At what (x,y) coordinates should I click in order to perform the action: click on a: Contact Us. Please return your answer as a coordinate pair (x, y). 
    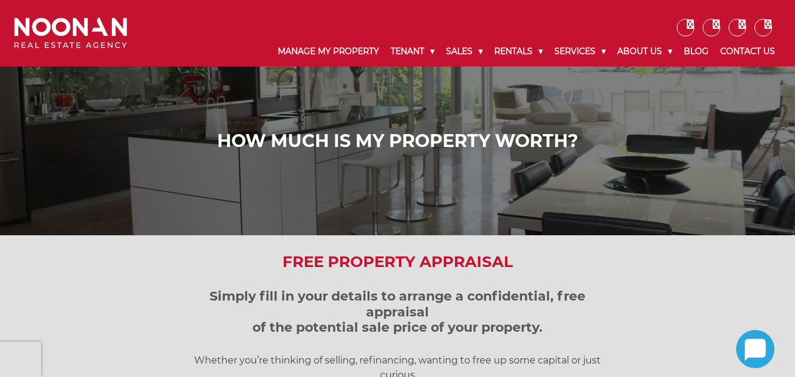
    Looking at the image, I should click on (747, 51).